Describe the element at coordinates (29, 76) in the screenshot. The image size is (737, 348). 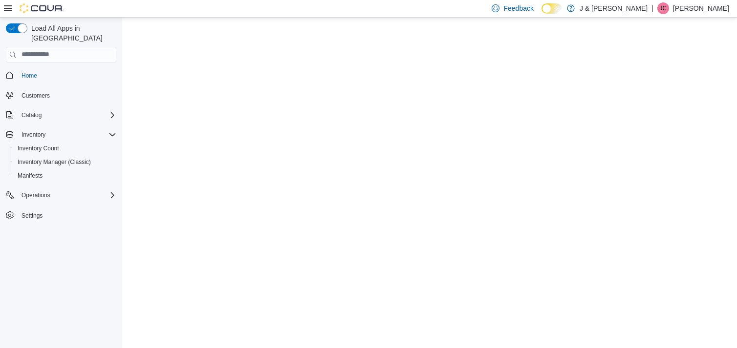
I see `a: Home` at that location.